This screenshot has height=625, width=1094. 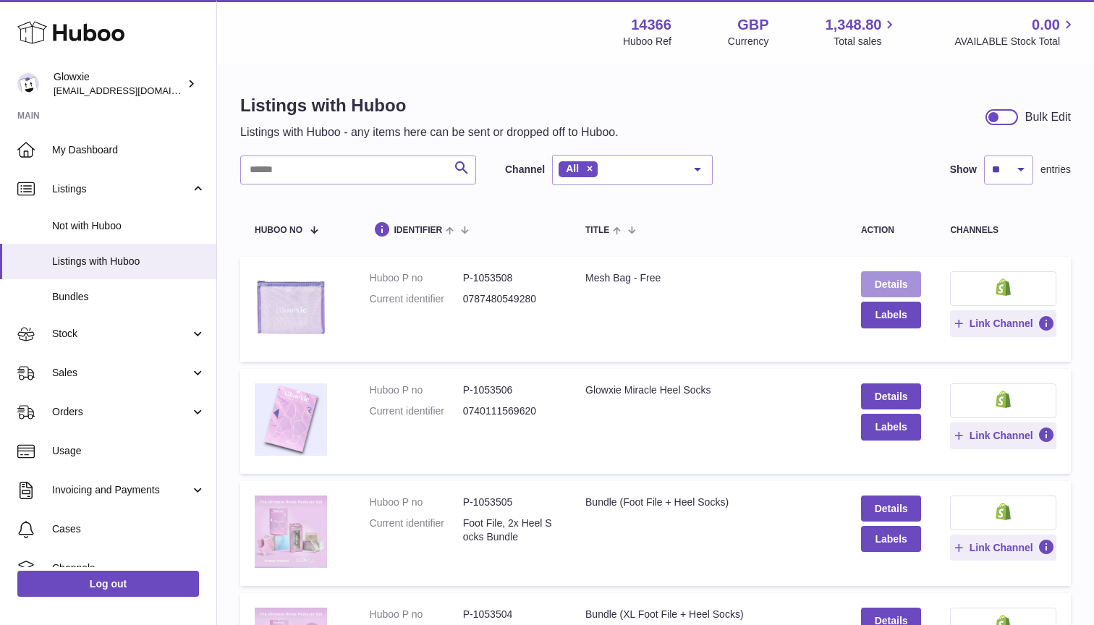 What do you see at coordinates (28, 84) in the screenshot?
I see `img: suraj@glowxie.com` at bounding box center [28, 84].